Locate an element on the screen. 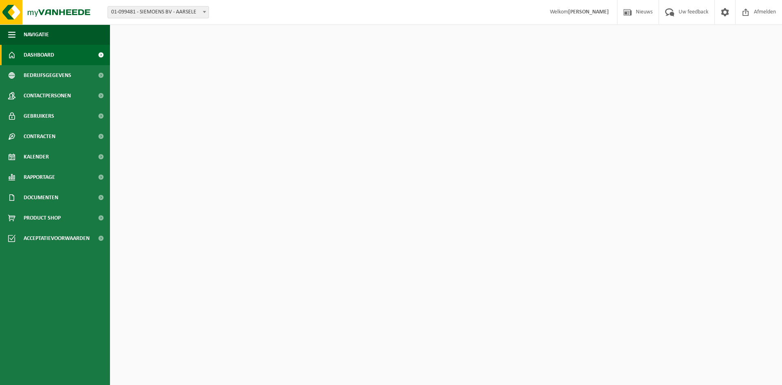 The height and width of the screenshot is (385, 782). span: Dashboard is located at coordinates (39, 55).